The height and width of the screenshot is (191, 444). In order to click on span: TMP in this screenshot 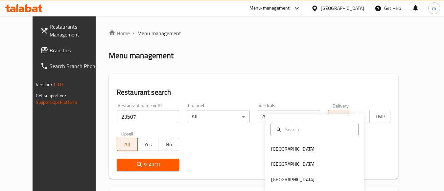, I will do `click(380, 116)`.